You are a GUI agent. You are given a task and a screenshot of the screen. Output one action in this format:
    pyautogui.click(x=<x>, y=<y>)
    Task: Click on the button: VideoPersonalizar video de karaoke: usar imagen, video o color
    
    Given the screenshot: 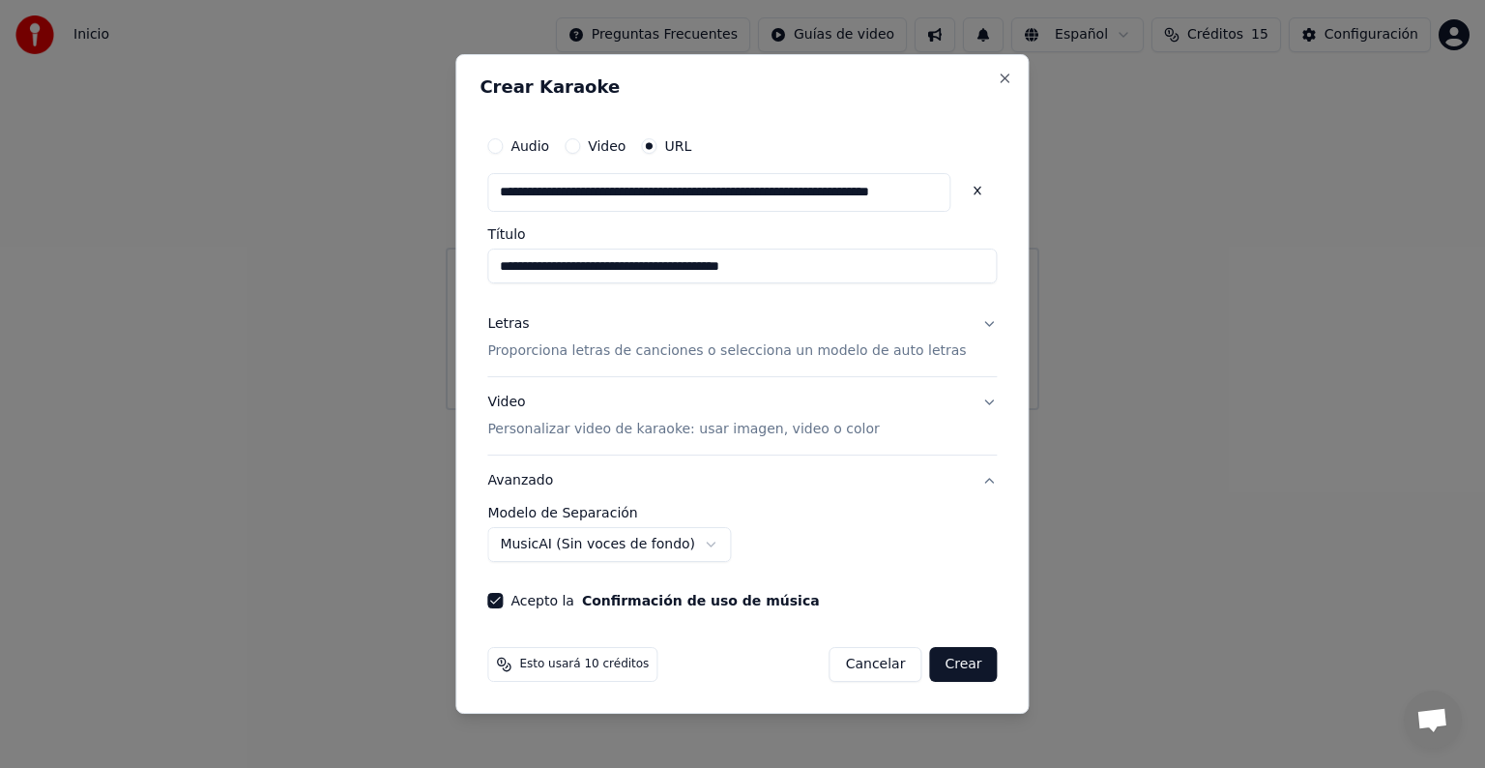 What is the action you would take?
    pyautogui.click(x=742, y=416)
    